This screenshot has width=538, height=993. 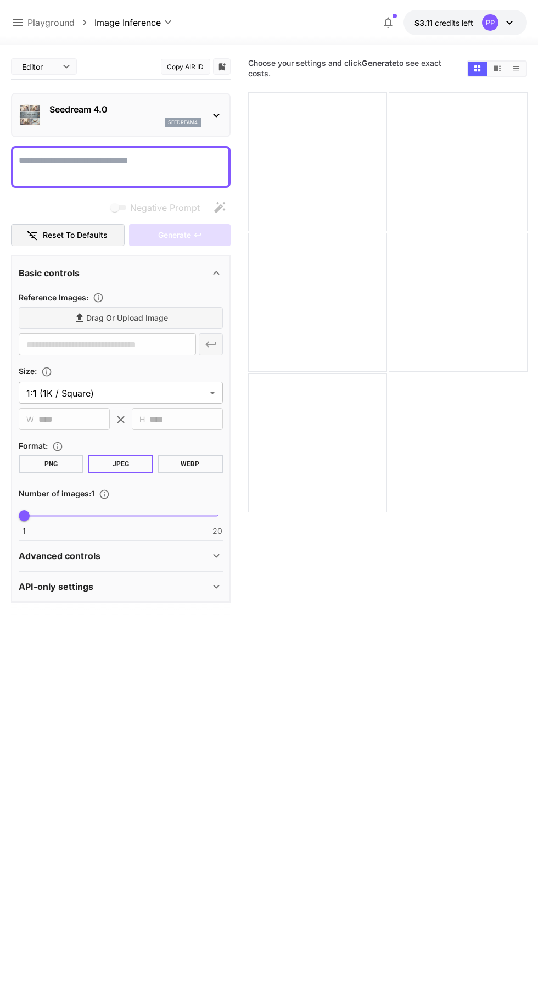 I want to click on div: Basic controls, so click(x=121, y=273).